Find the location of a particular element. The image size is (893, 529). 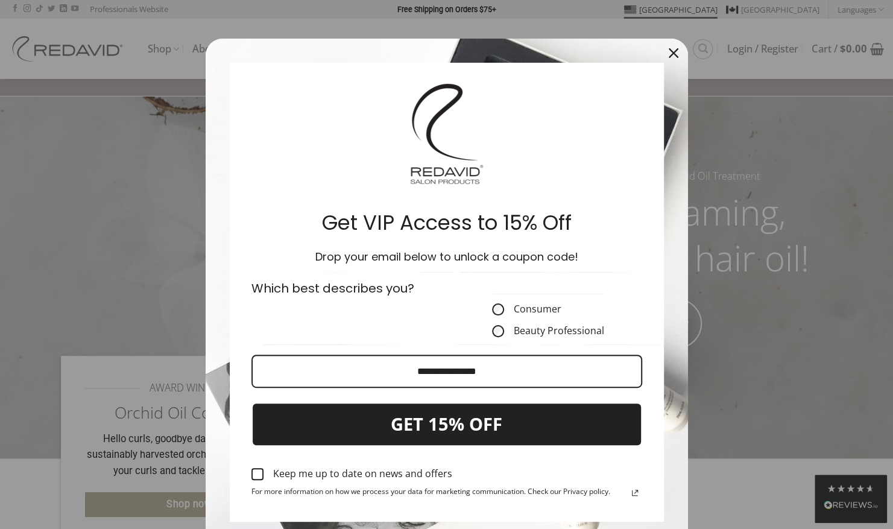

h3: Drop your email below to unlock a coupon code! is located at coordinates (447, 257).